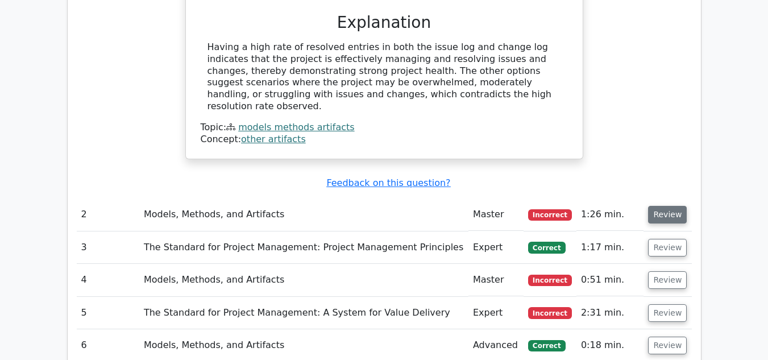 This screenshot has width=768, height=360. I want to click on u: Feedback on this question?, so click(388, 182).